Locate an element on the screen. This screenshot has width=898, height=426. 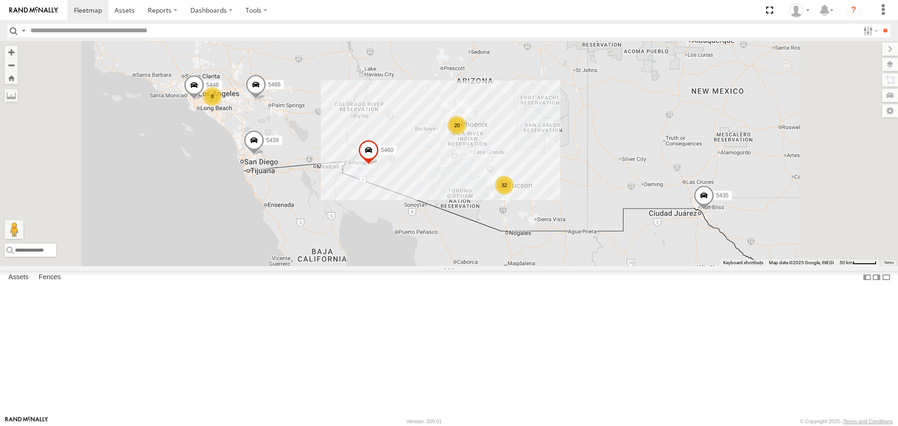
button: Zoom out is located at coordinates (11, 65).